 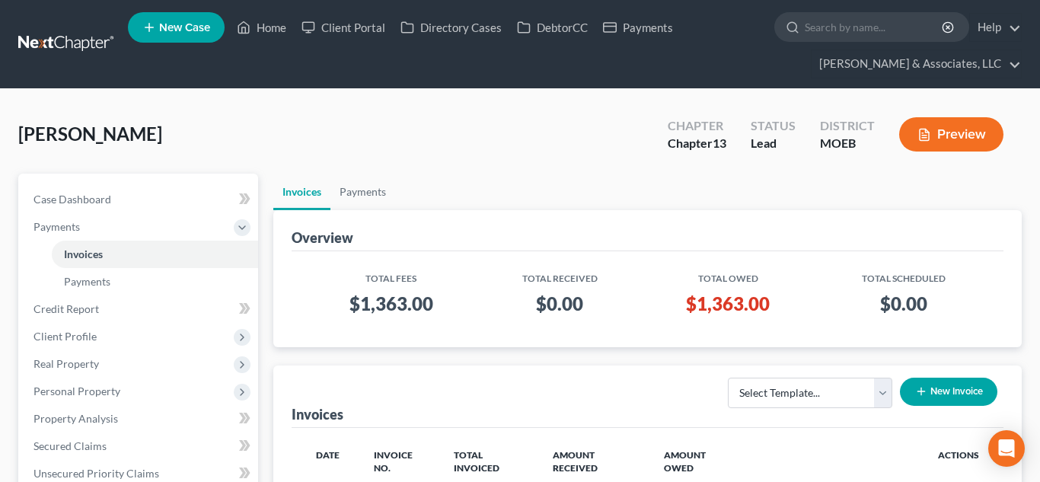 What do you see at coordinates (391, 274) in the screenshot?
I see `th: Total Fees` at bounding box center [391, 274].